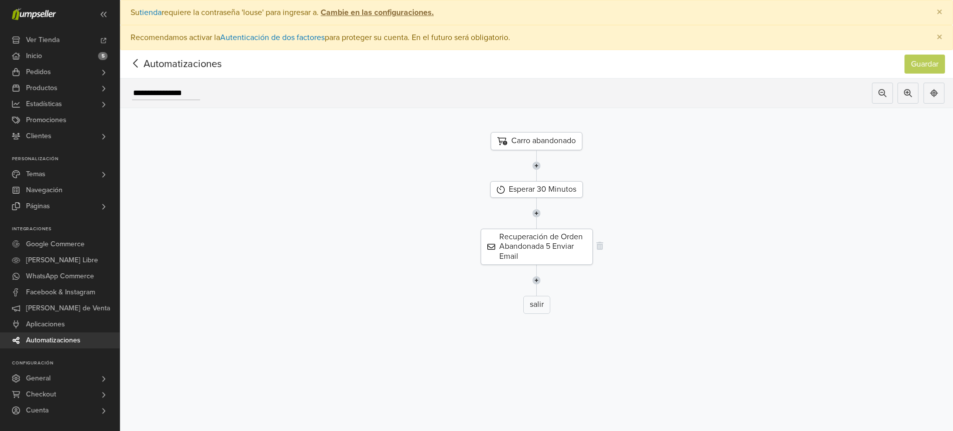  What do you see at coordinates (34, 56) in the screenshot?
I see `span: Inicio` at bounding box center [34, 56].